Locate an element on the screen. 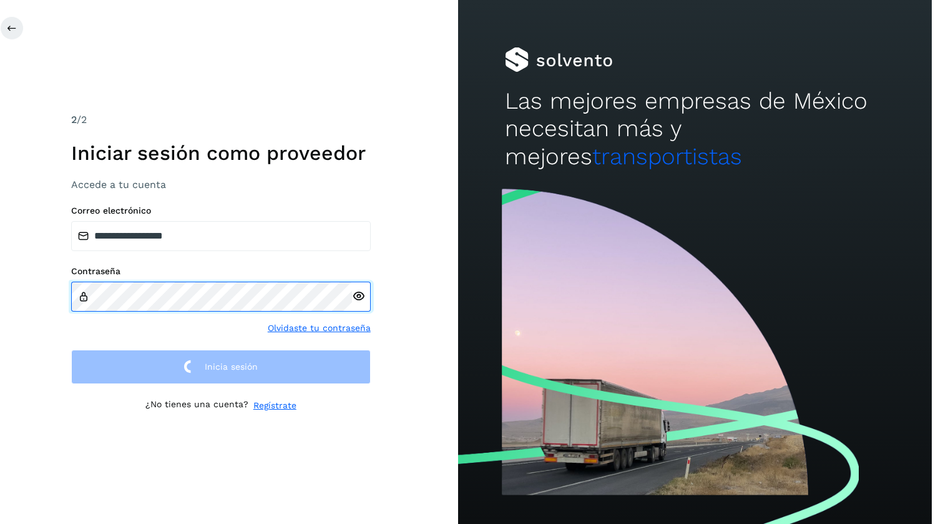 This screenshot has height=524, width=948. label: Correo electrónico is located at coordinates (221, 210).